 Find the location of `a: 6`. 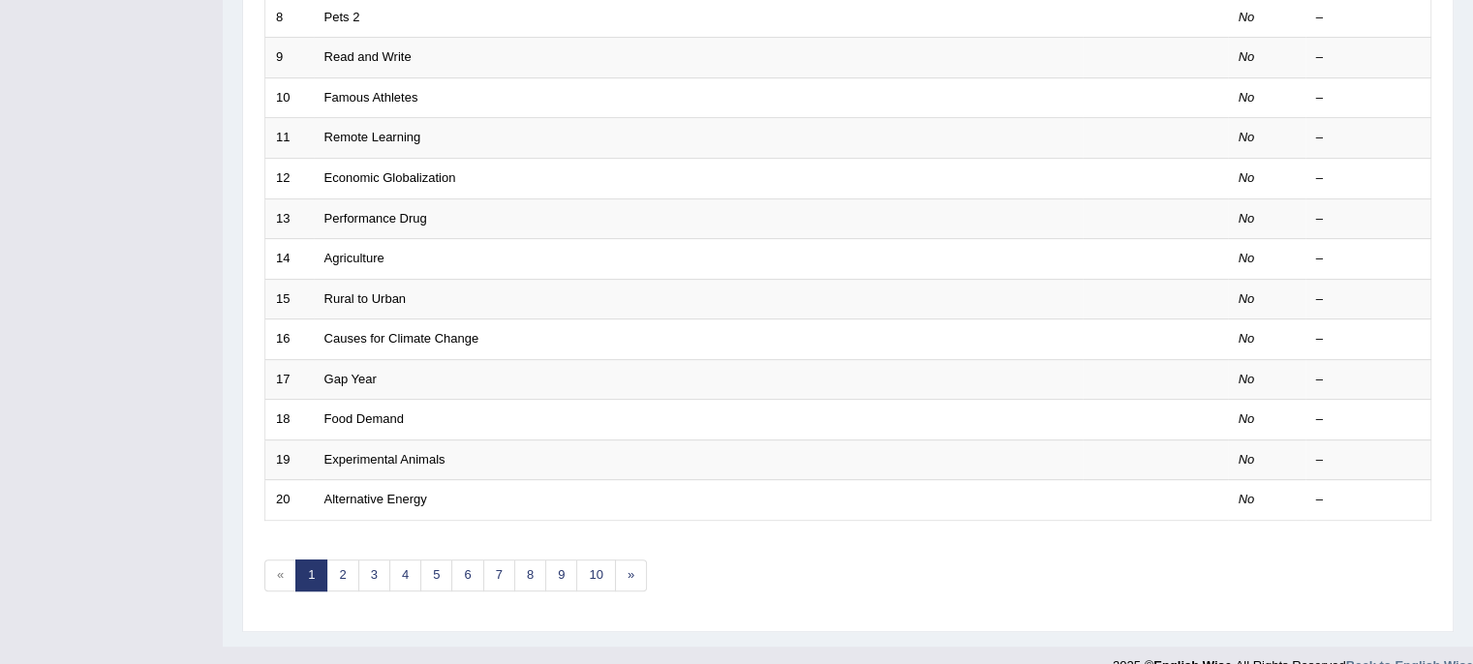

a: 6 is located at coordinates (467, 575).